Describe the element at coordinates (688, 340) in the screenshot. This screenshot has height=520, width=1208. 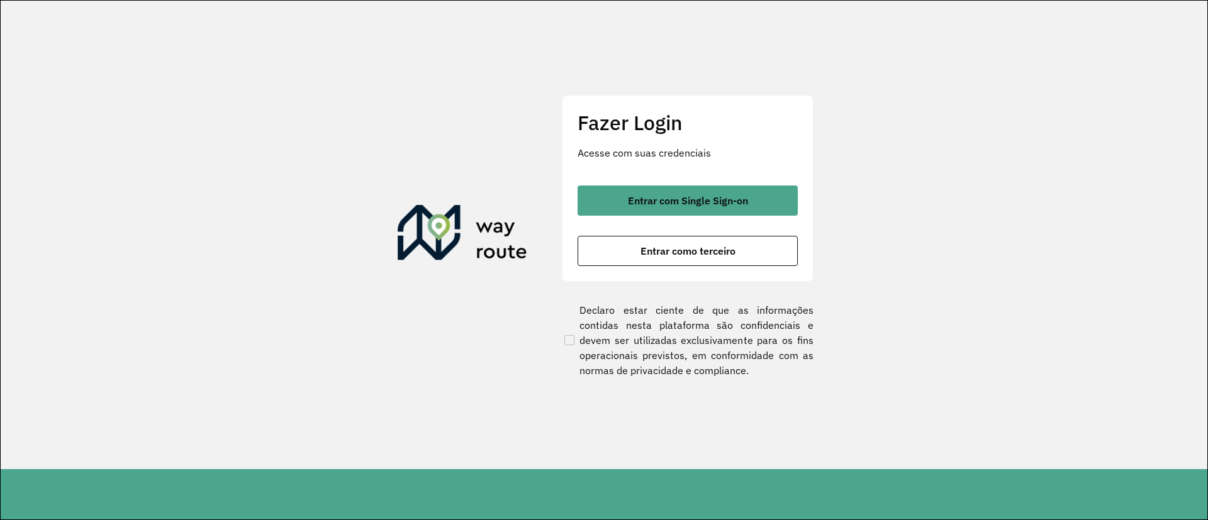
I see `label: Declaro estar ciente de que as informações contidas nesta plataforma são confidenciais e devem se...` at that location.